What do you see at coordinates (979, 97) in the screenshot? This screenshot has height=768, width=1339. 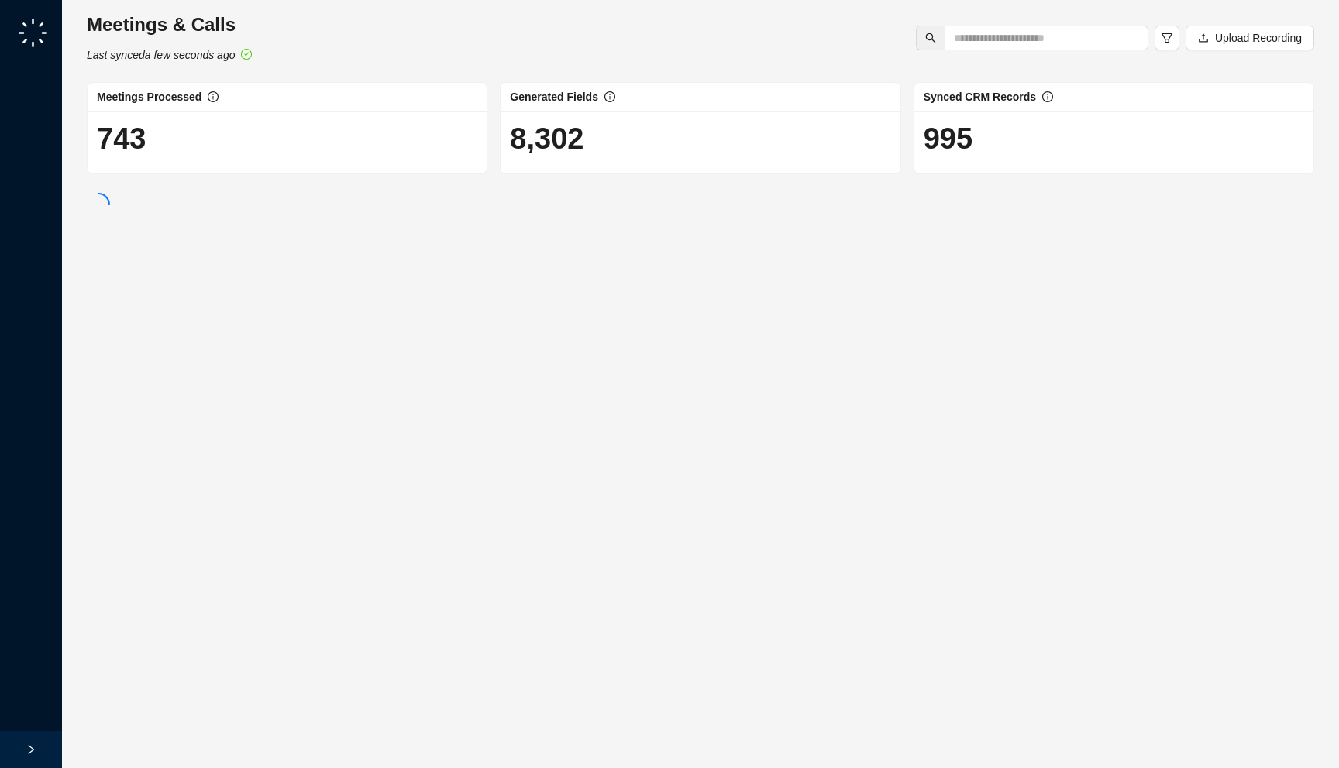 I see `span: Synced CRM Records` at bounding box center [979, 97].